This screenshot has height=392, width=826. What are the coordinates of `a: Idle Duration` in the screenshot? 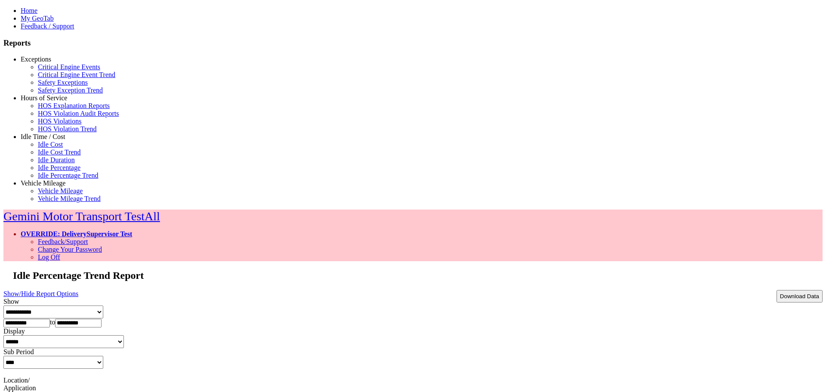 It's located at (56, 160).